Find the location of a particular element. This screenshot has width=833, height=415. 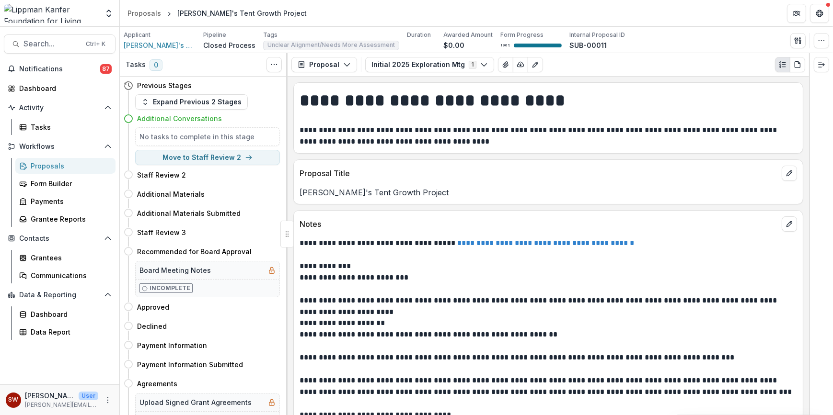

button: Search... is located at coordinates (59, 44).